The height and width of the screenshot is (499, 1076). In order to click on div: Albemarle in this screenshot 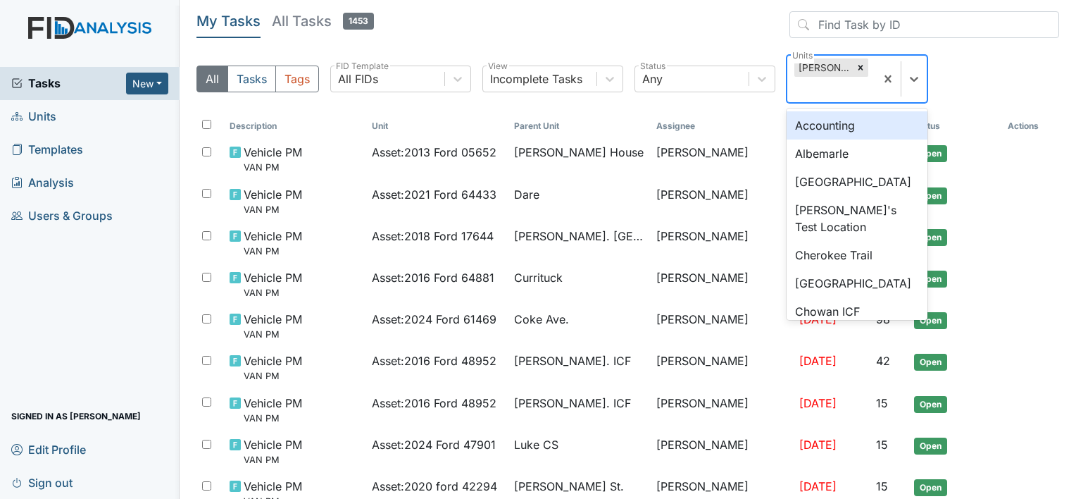, I will do `click(857, 154)`.